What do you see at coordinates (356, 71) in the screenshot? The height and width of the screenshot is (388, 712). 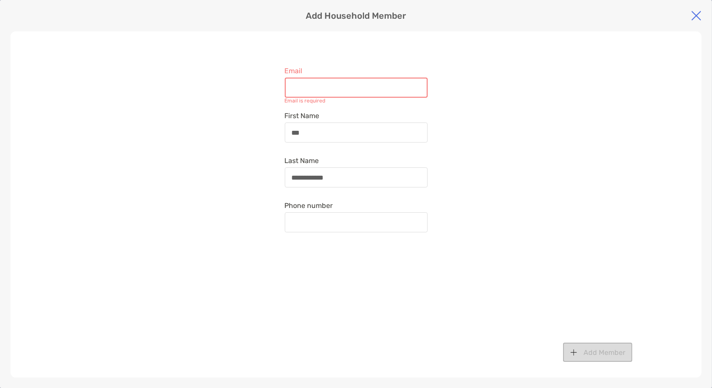 I see `span: Email` at bounding box center [356, 71].